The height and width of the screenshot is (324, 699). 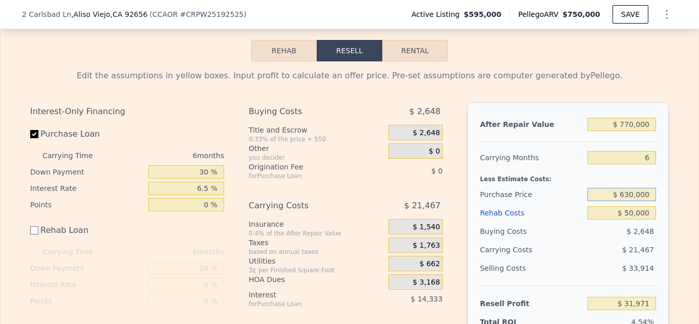 I want to click on div: After Repair Value, so click(x=532, y=124).